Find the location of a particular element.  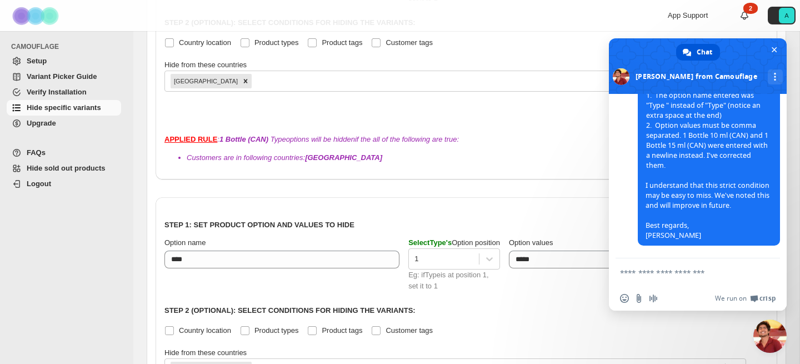

span: Option values is located at coordinates (531, 242).